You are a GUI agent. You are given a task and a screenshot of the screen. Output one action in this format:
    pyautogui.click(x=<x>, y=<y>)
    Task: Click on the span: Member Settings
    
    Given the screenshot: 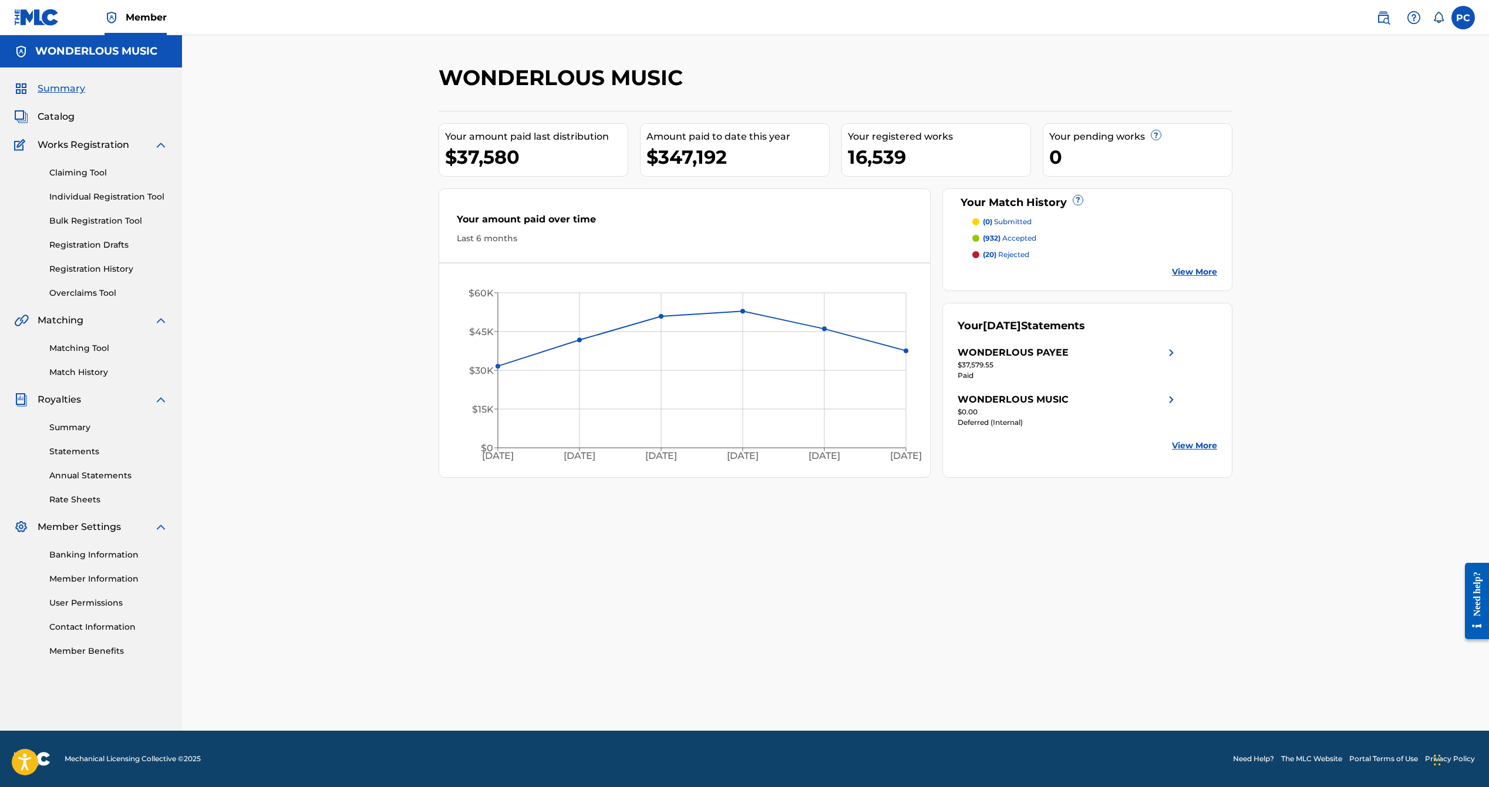 What is the action you would take?
    pyautogui.click(x=79, y=527)
    